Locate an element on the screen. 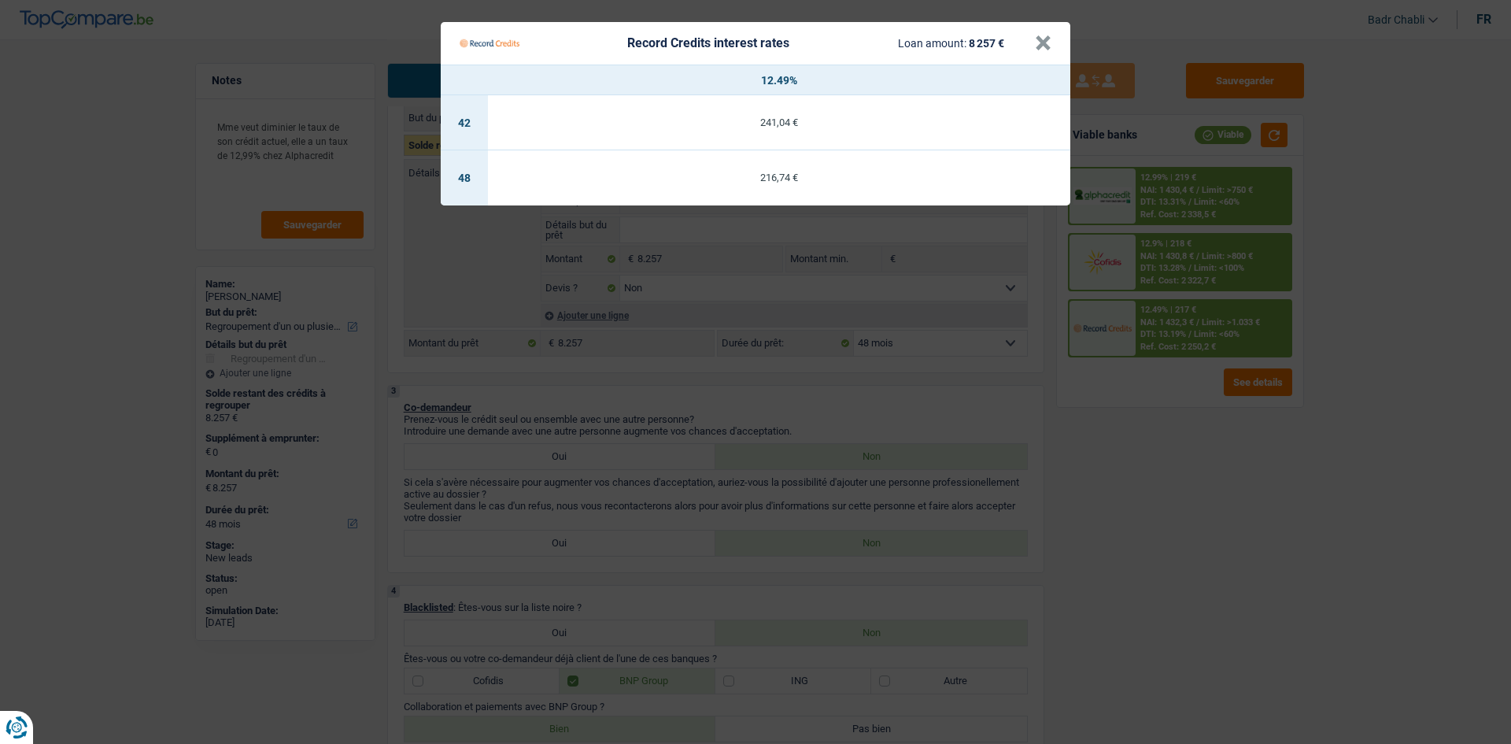 This screenshot has width=1511, height=744. div: 241,04 € is located at coordinates (779, 122).